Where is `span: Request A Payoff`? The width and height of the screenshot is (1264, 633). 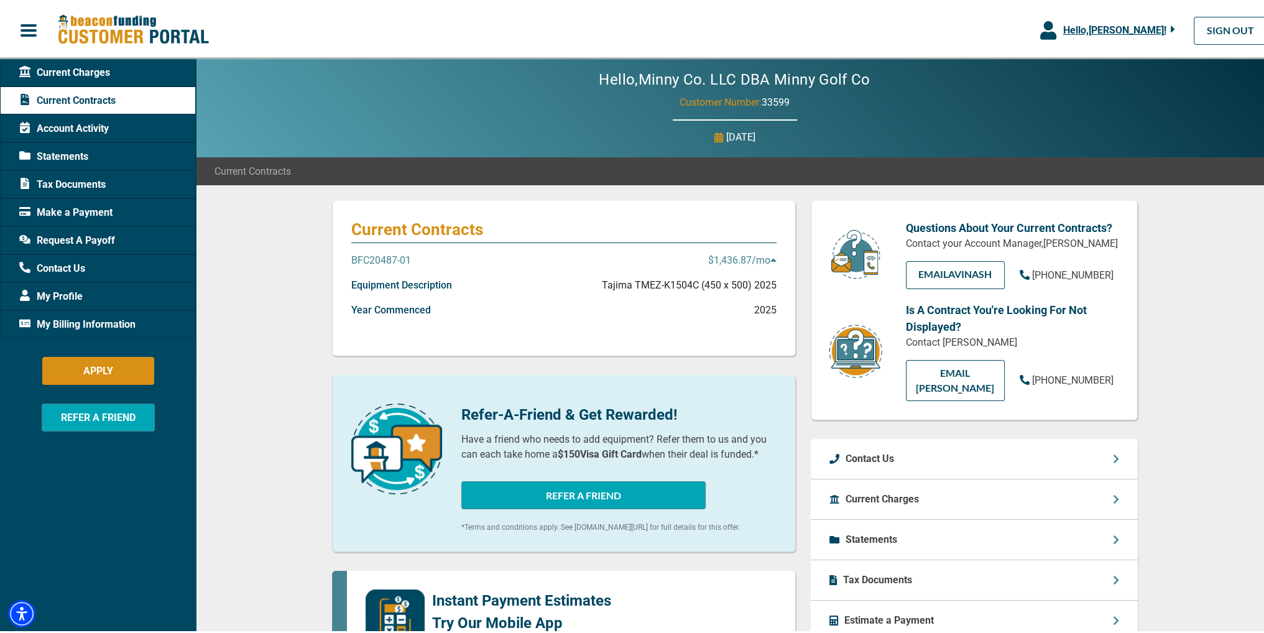
span: Request A Payoff is located at coordinates (67, 238).